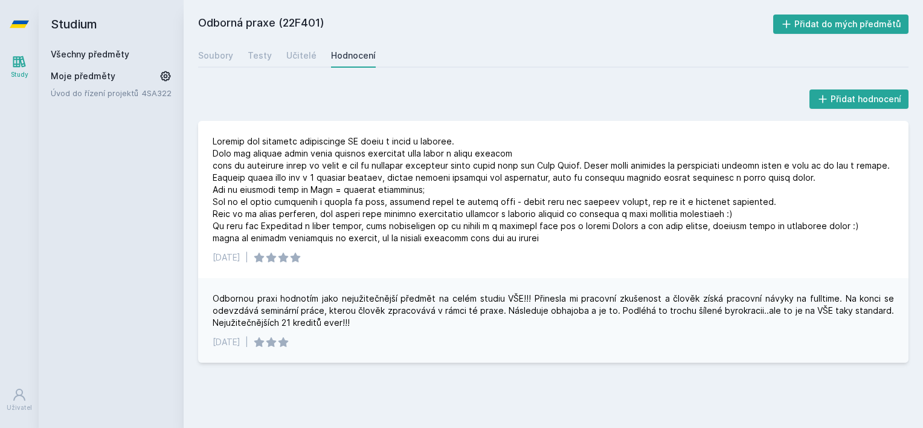 The height and width of the screenshot is (428, 923). What do you see at coordinates (301, 56) in the screenshot?
I see `a: Učitelé` at bounding box center [301, 56].